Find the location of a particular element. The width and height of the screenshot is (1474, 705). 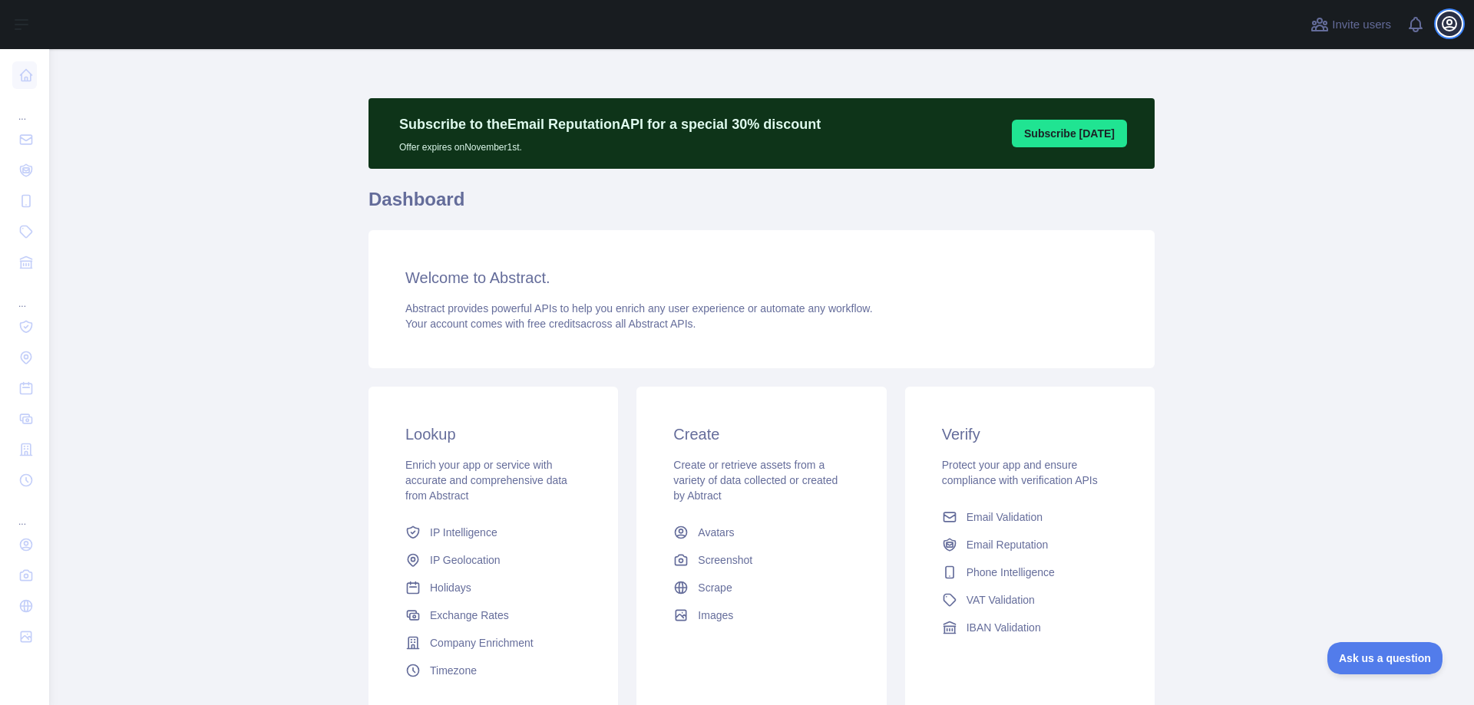

h1: Dashboard is located at coordinates (761, 206).